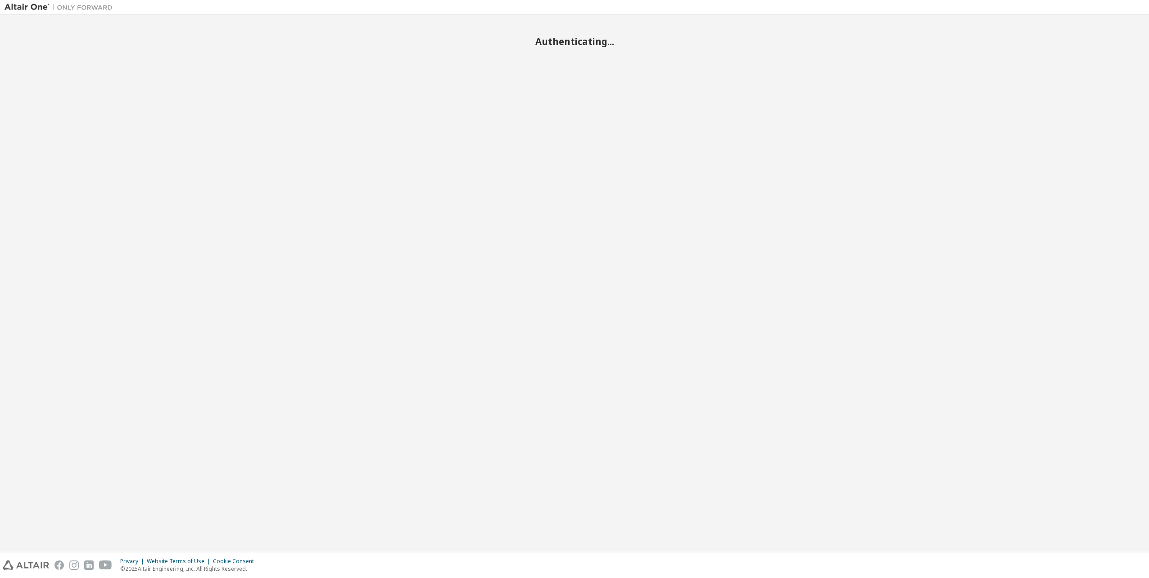 The image size is (1149, 578). Describe the element at coordinates (26, 565) in the screenshot. I see `img: altair_logo.svg` at that location.